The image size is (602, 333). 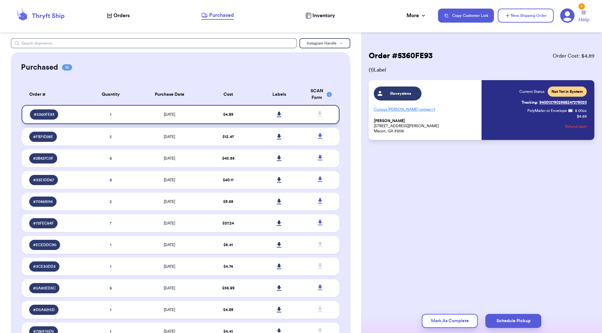 I want to click on span: # 72FEC84F, so click(x=43, y=223).